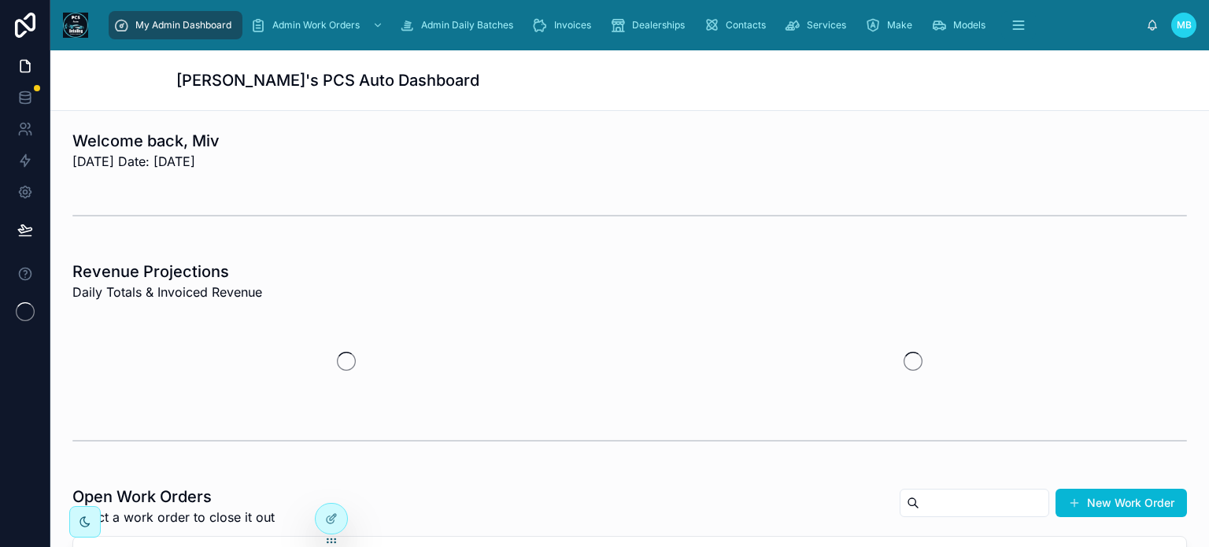  Describe the element at coordinates (1121, 503) in the screenshot. I see `button: New Work Order` at that location.